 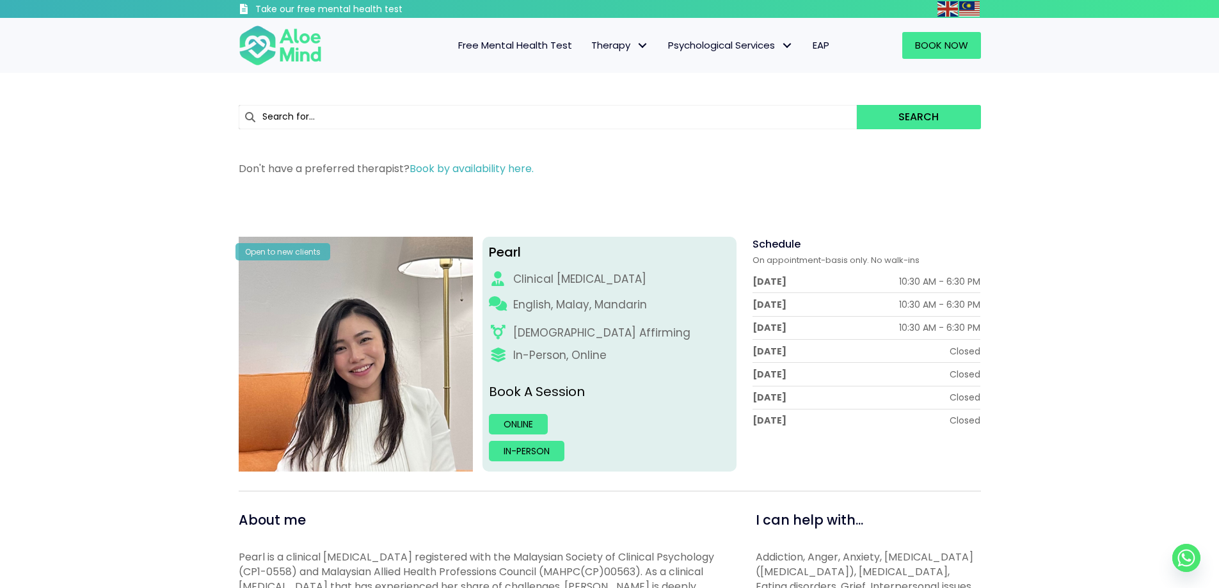 I want to click on p: English, Malay, Mandarin, so click(x=580, y=305).